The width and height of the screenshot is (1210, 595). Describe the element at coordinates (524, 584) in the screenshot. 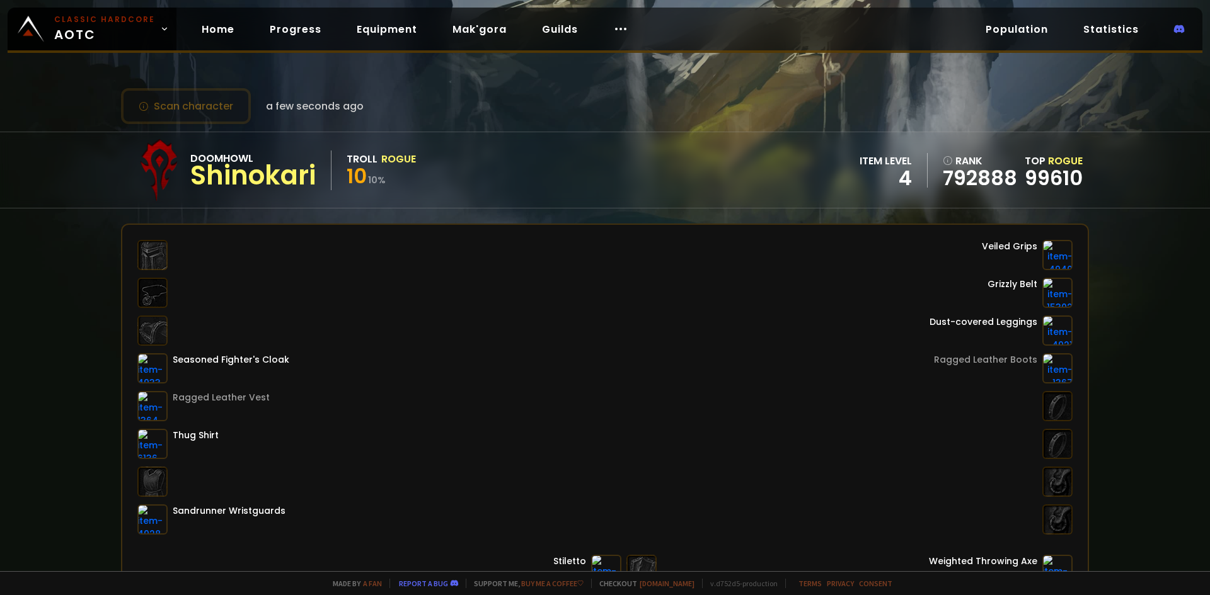

I see `span: Support me,` at that location.